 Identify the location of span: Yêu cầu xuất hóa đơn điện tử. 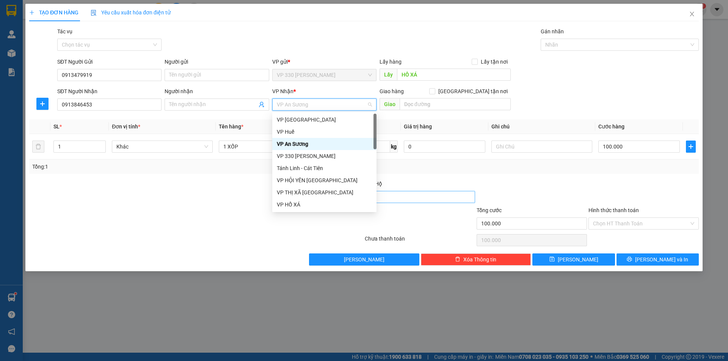
(130, 13).